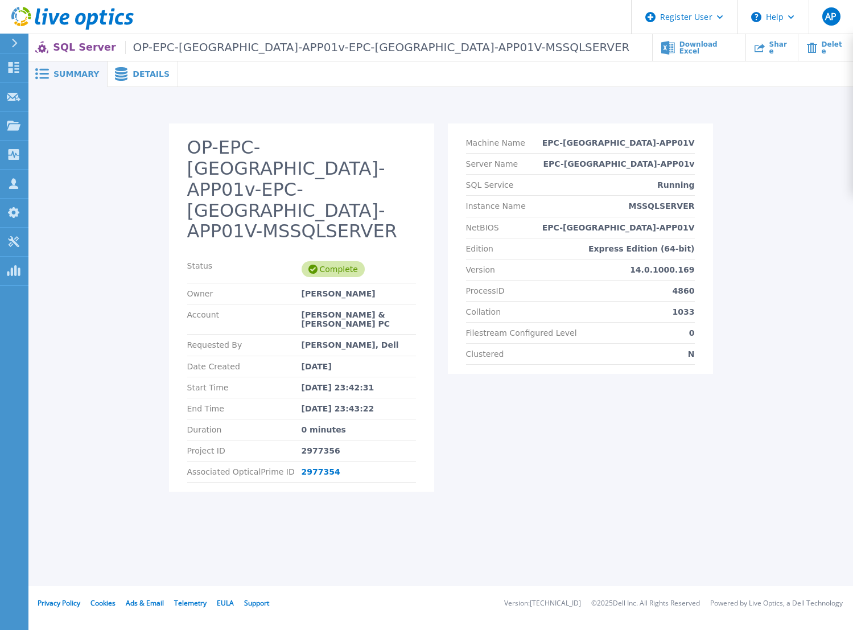 The image size is (853, 630). What do you see at coordinates (244, 269) in the screenshot?
I see `p: Status` at bounding box center [244, 269].